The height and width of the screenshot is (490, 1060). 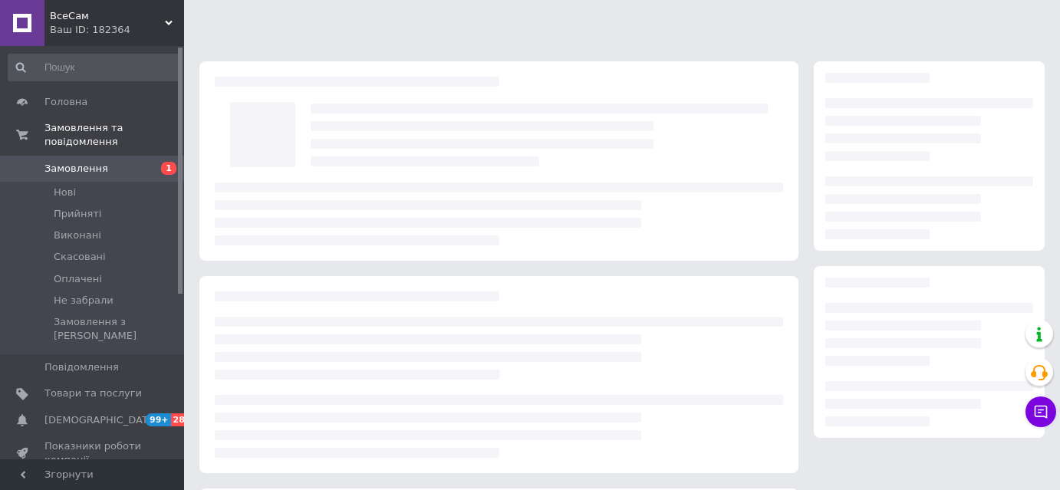 What do you see at coordinates (77, 279) in the screenshot?
I see `span: Оплачені` at bounding box center [77, 279].